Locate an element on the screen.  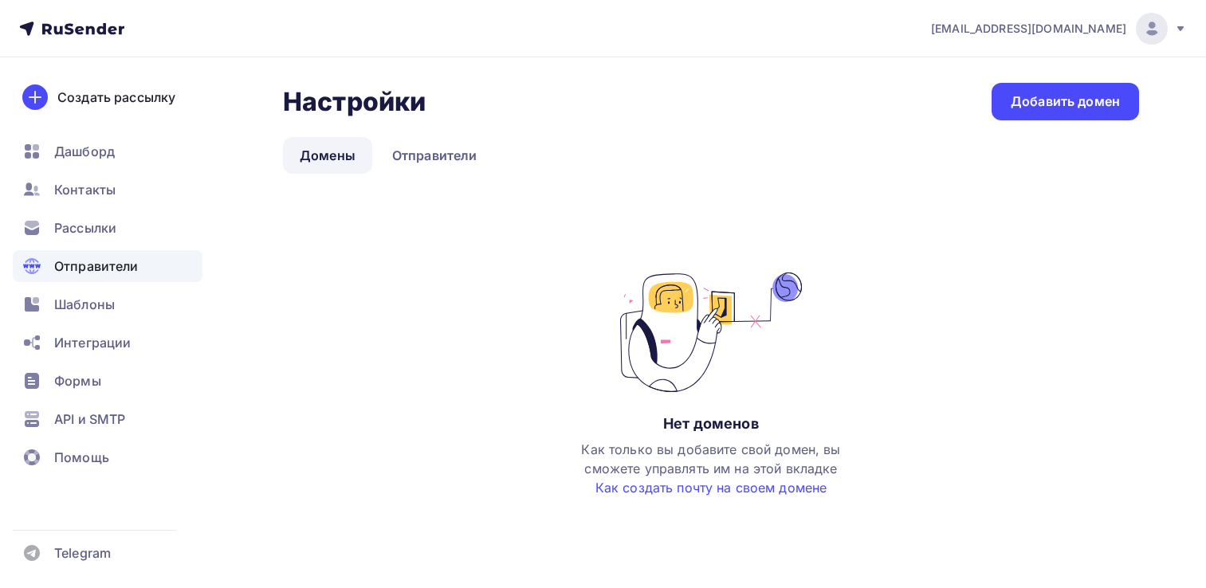
span: Рассылки is located at coordinates (85, 228).